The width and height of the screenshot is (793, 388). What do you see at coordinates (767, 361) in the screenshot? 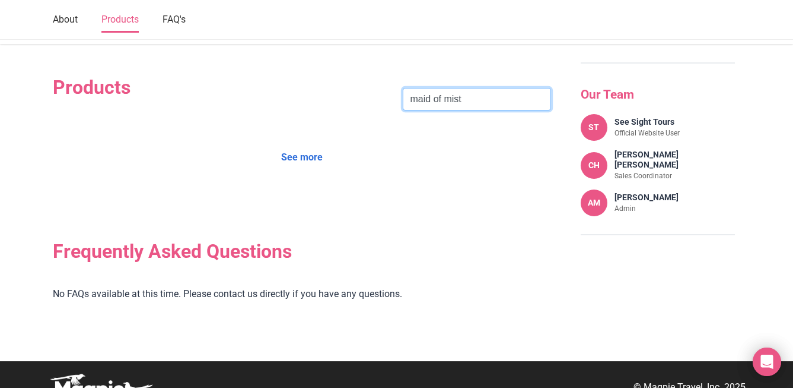
I see `div: Open Intercom Messenger` at bounding box center [767, 361].